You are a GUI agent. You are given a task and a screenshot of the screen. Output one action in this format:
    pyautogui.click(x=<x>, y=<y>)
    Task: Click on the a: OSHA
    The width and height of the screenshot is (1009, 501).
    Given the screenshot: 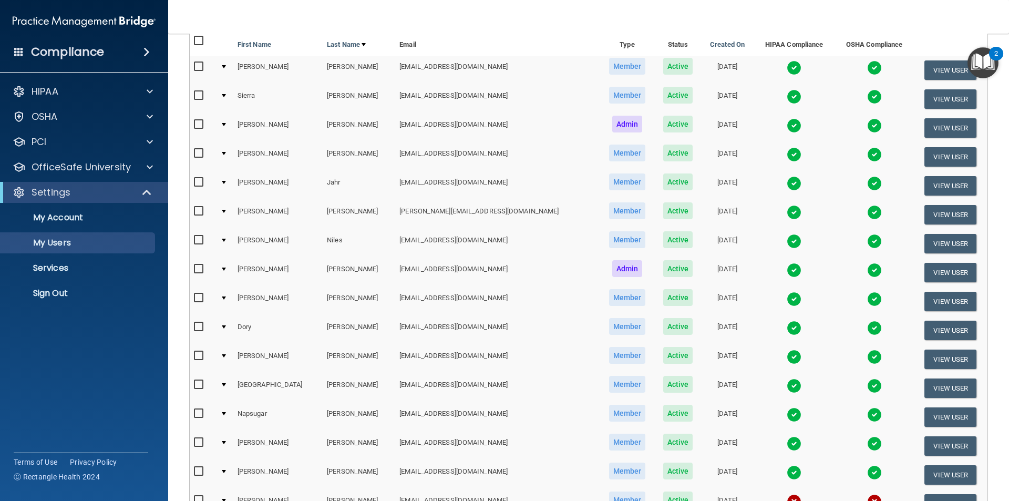 What is the action you would take?
    pyautogui.click(x=82, y=117)
    